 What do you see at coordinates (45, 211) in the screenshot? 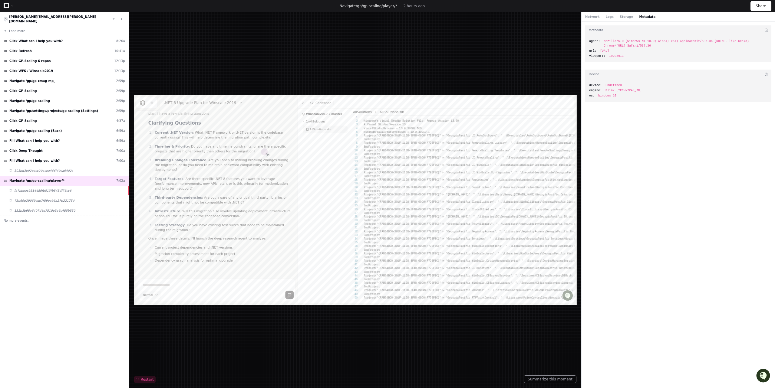
I see `span: 132b3b98a6407d4e7510e3a6c485b530` at bounding box center [45, 211].